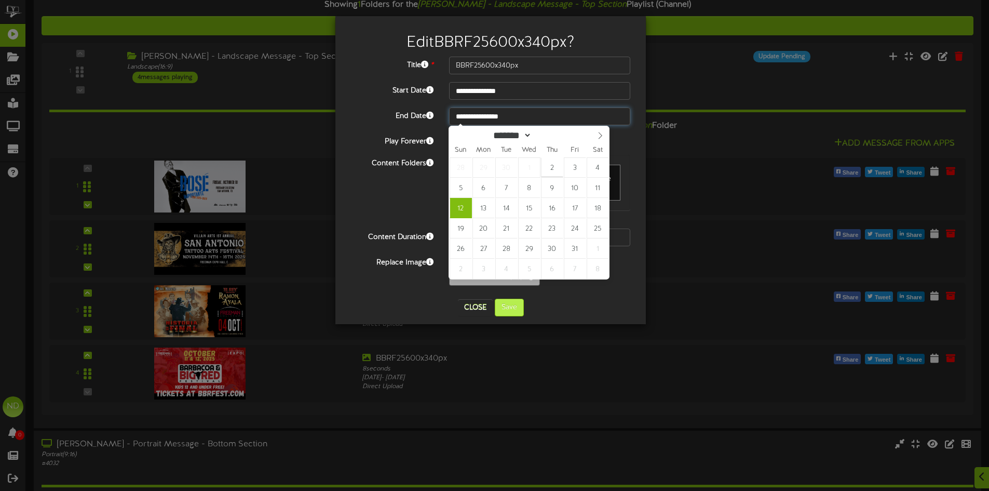 The width and height of the screenshot is (989, 491). I want to click on label: Content Duration, so click(392, 235).